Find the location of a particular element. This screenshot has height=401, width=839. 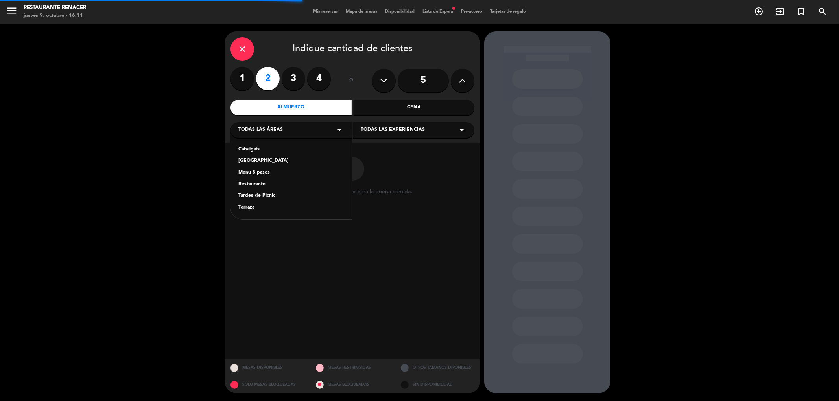

div: La paciencia es el secreto para la buena comida. is located at coordinates (352, 192).